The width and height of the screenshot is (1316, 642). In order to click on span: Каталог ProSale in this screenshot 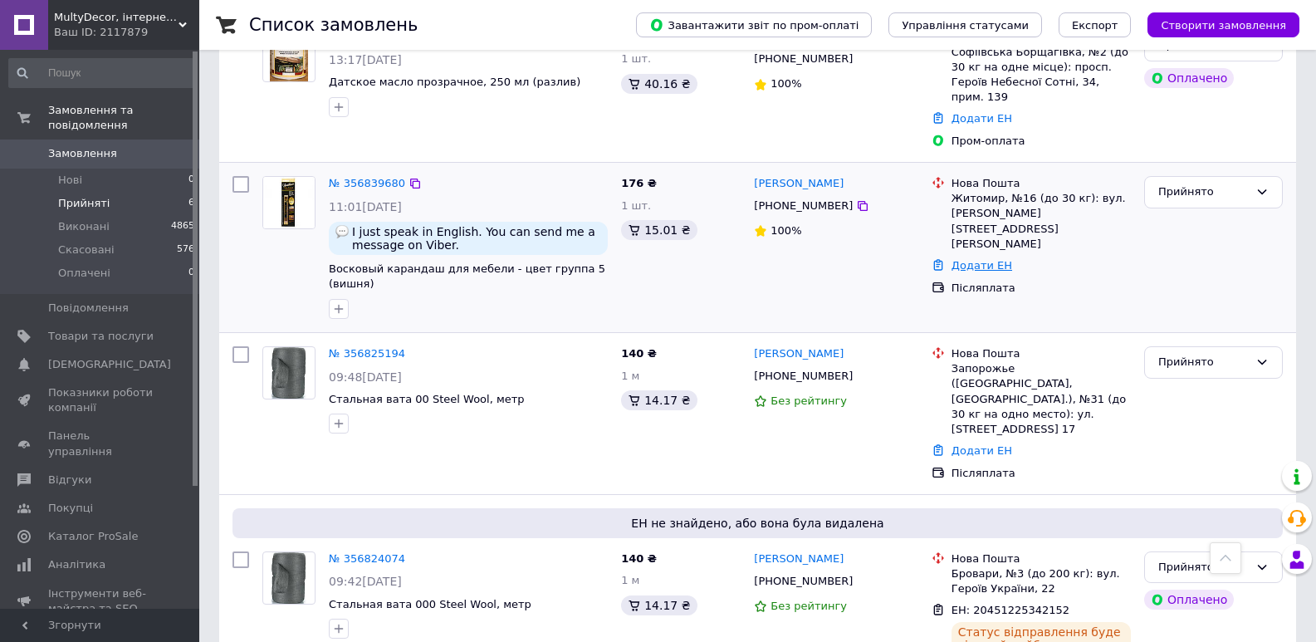, I will do `click(93, 536)`.